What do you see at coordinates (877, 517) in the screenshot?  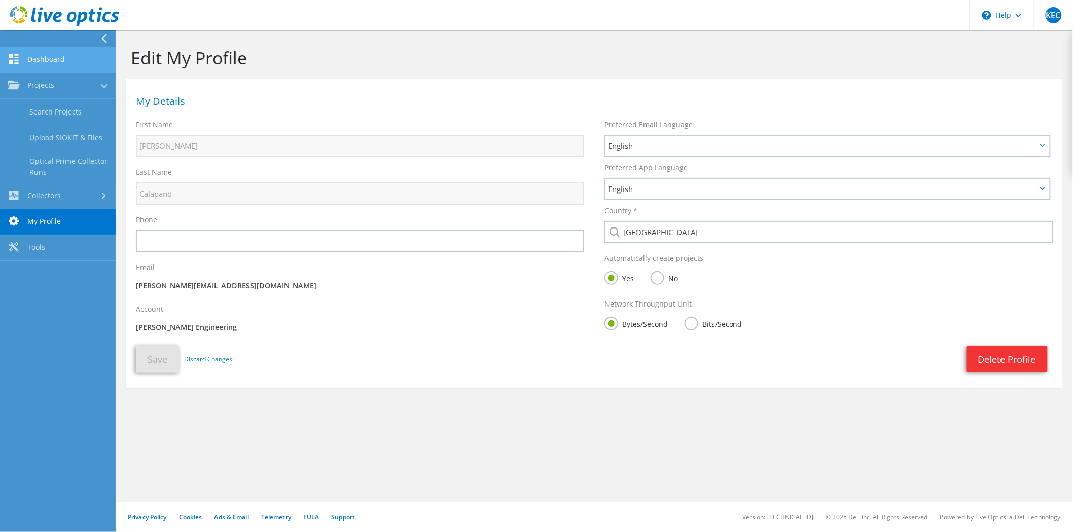 I see `li: © 2025 Dell Inc. All Rights Reserved` at bounding box center [877, 517].